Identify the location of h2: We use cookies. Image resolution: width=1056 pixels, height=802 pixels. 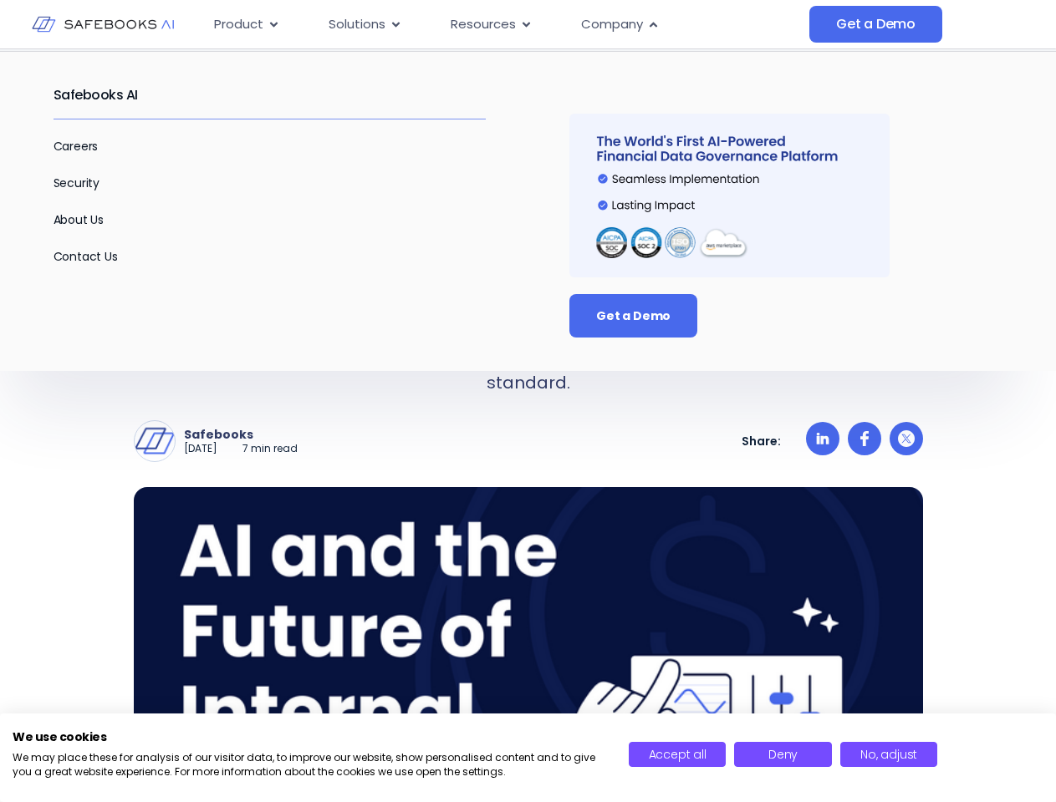
(308, 737).